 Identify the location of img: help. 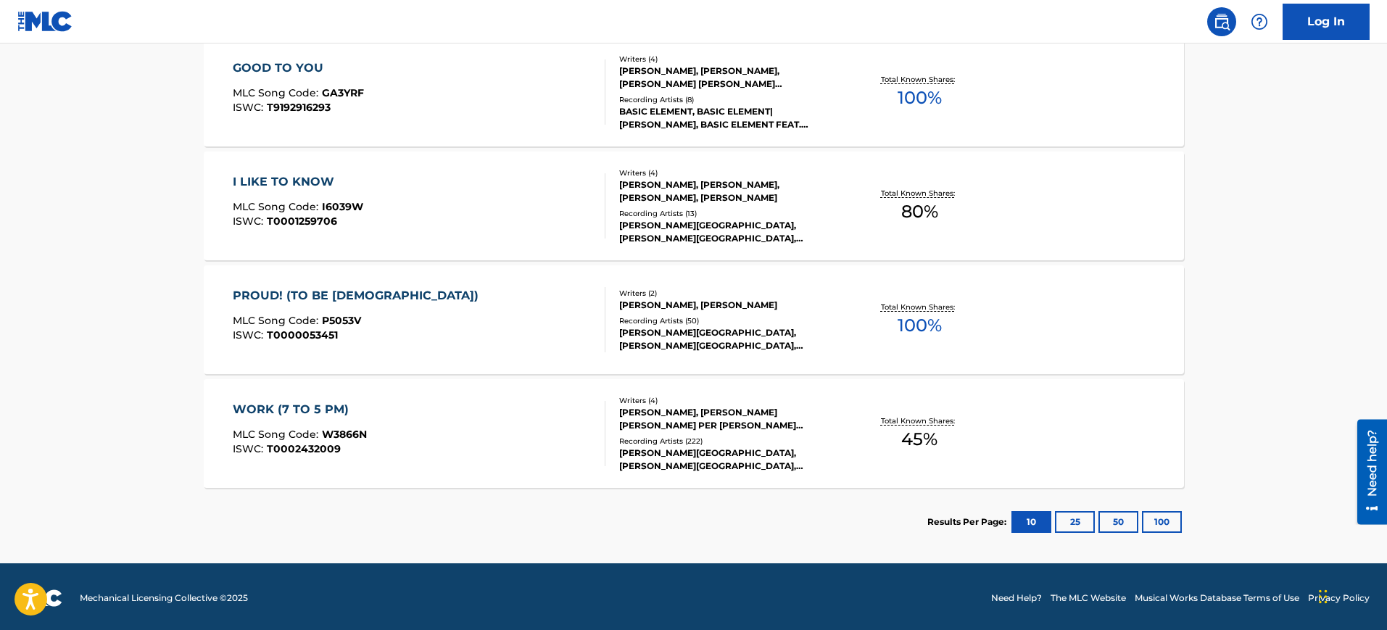
(1260, 22).